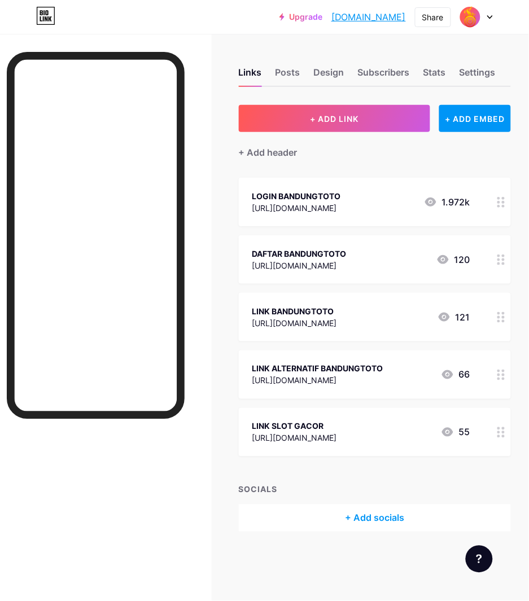 The width and height of the screenshot is (529, 601). What do you see at coordinates (318, 369) in the screenshot?
I see `div: LINK ALTERNATIF BANDUNGTOTO` at bounding box center [318, 369].